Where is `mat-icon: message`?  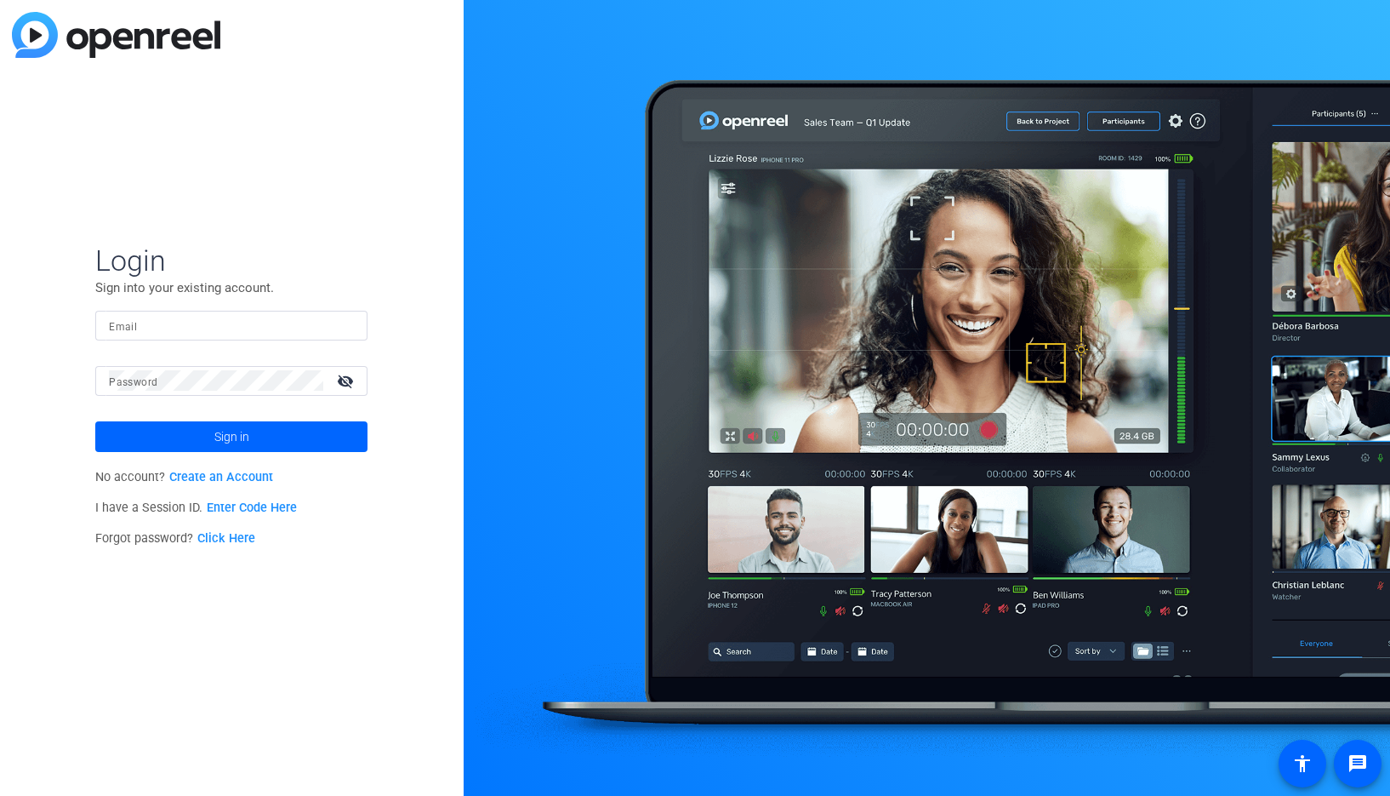 mat-icon: message is located at coordinates (1358, 763).